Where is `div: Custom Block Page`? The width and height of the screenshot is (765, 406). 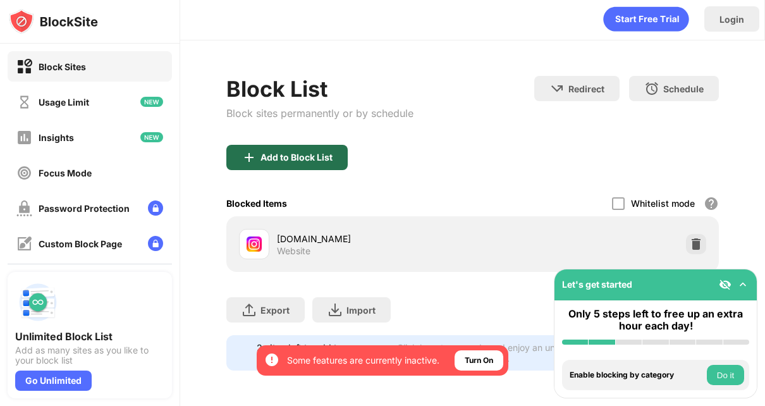 div: Custom Block Page is located at coordinates (80, 243).